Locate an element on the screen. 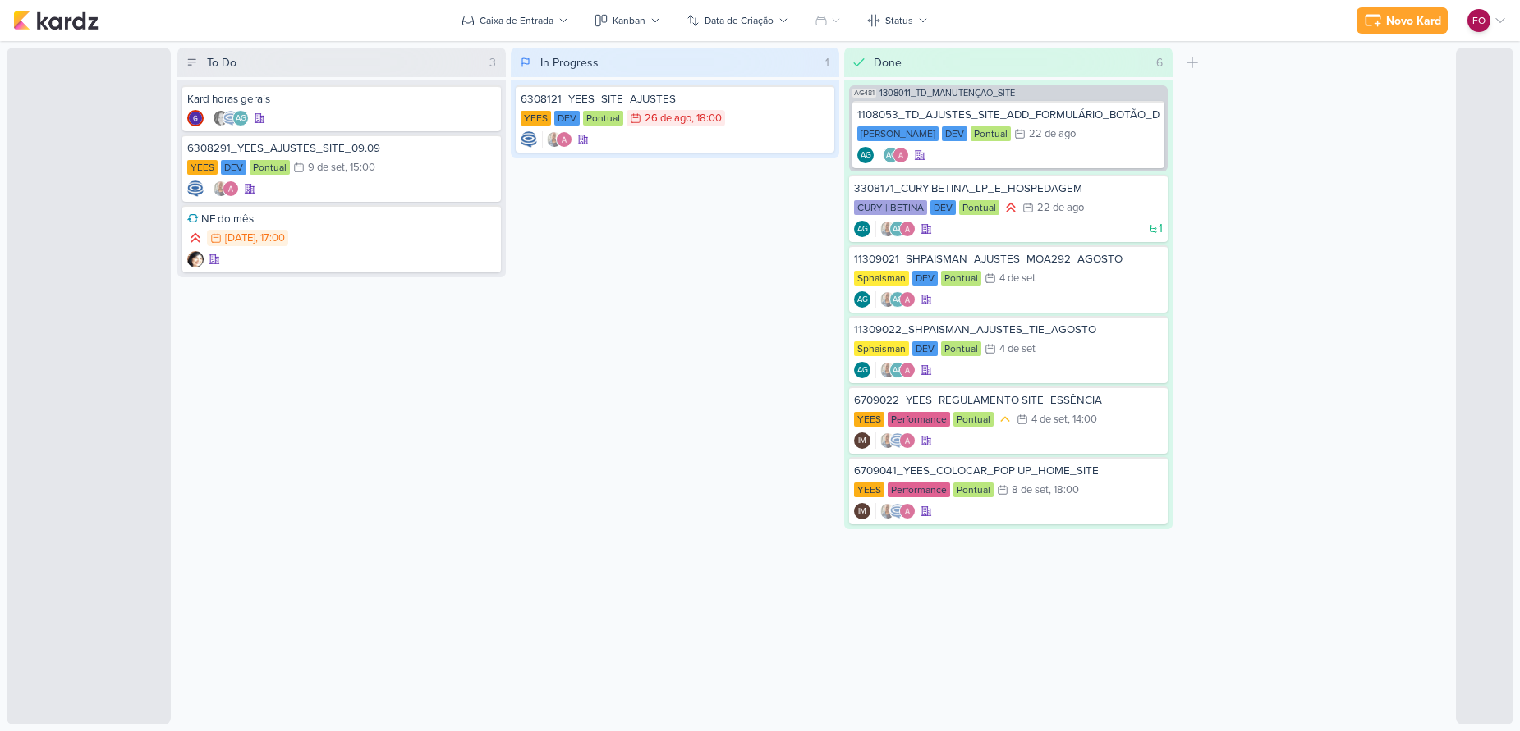 This screenshot has width=1520, height=731. div: Prioridade Média is located at coordinates (1005, 420).